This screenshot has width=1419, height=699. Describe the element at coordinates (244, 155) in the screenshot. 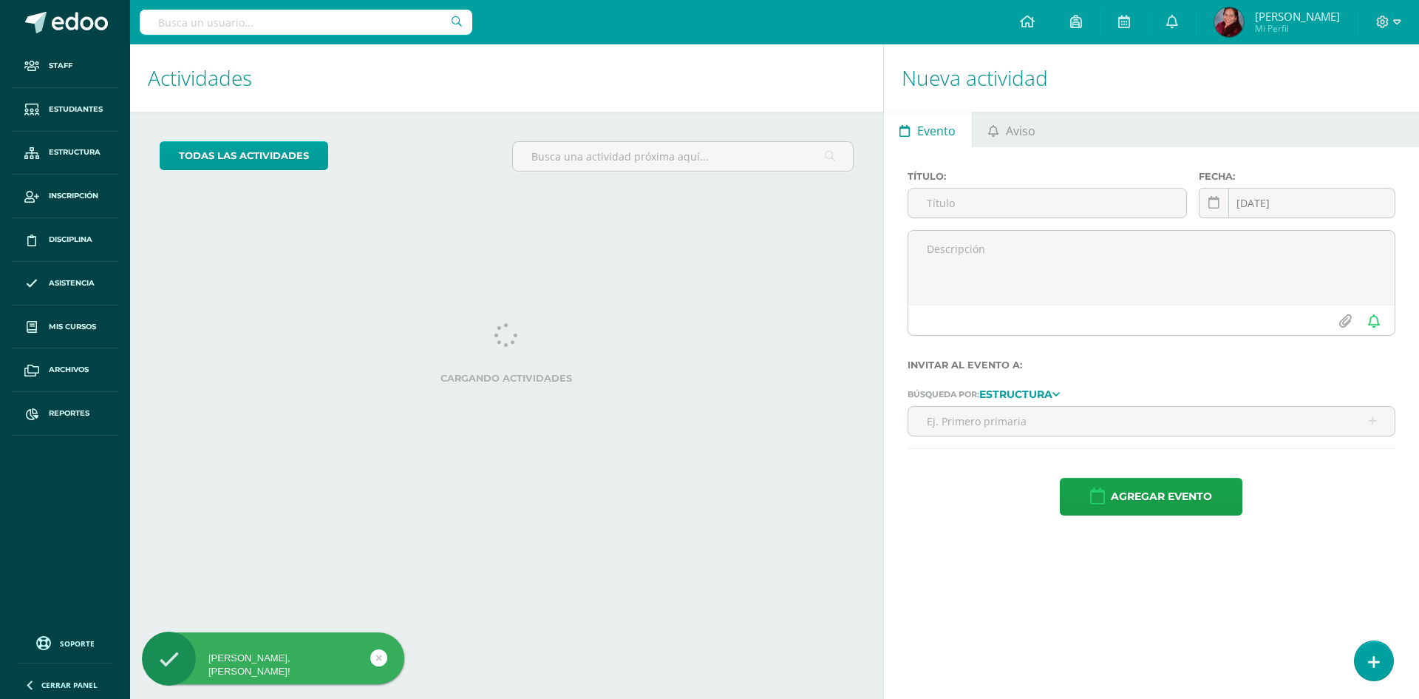

I see `a: todas las Actividades` at that location.